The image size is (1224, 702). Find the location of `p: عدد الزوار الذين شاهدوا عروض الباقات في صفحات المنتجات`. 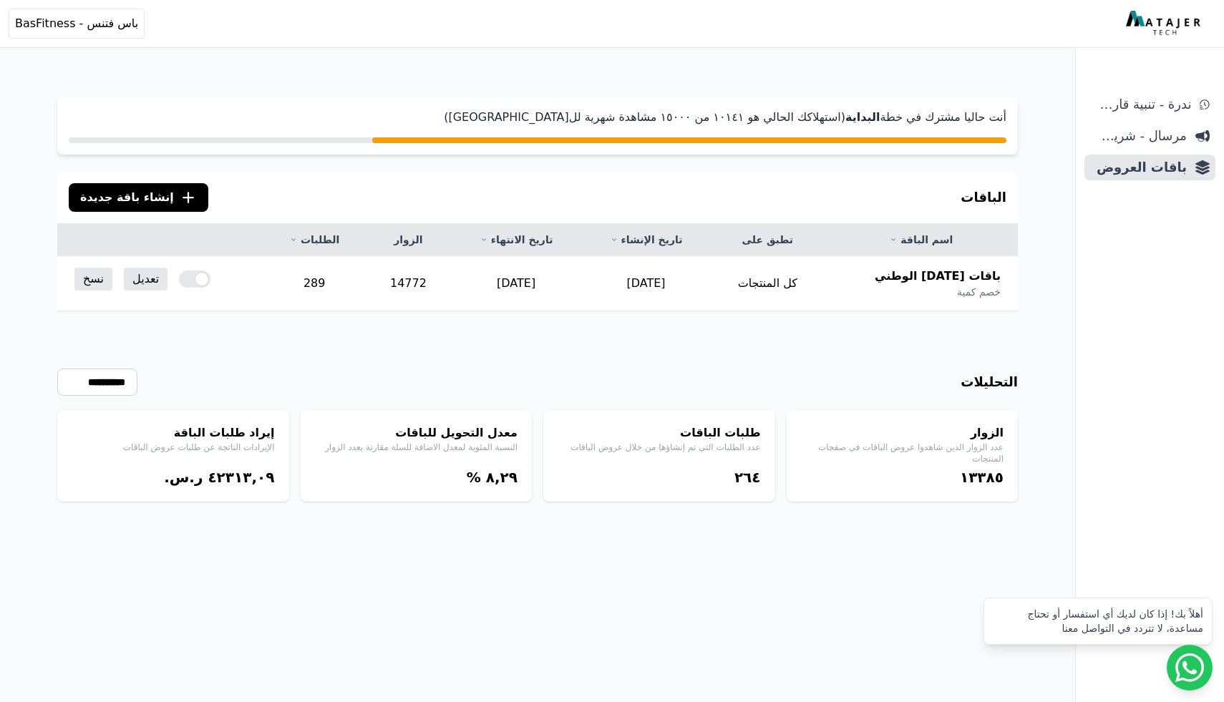

p: عدد الزوار الذين شاهدوا عروض الباقات في صفحات المنتجات is located at coordinates (902, 453).